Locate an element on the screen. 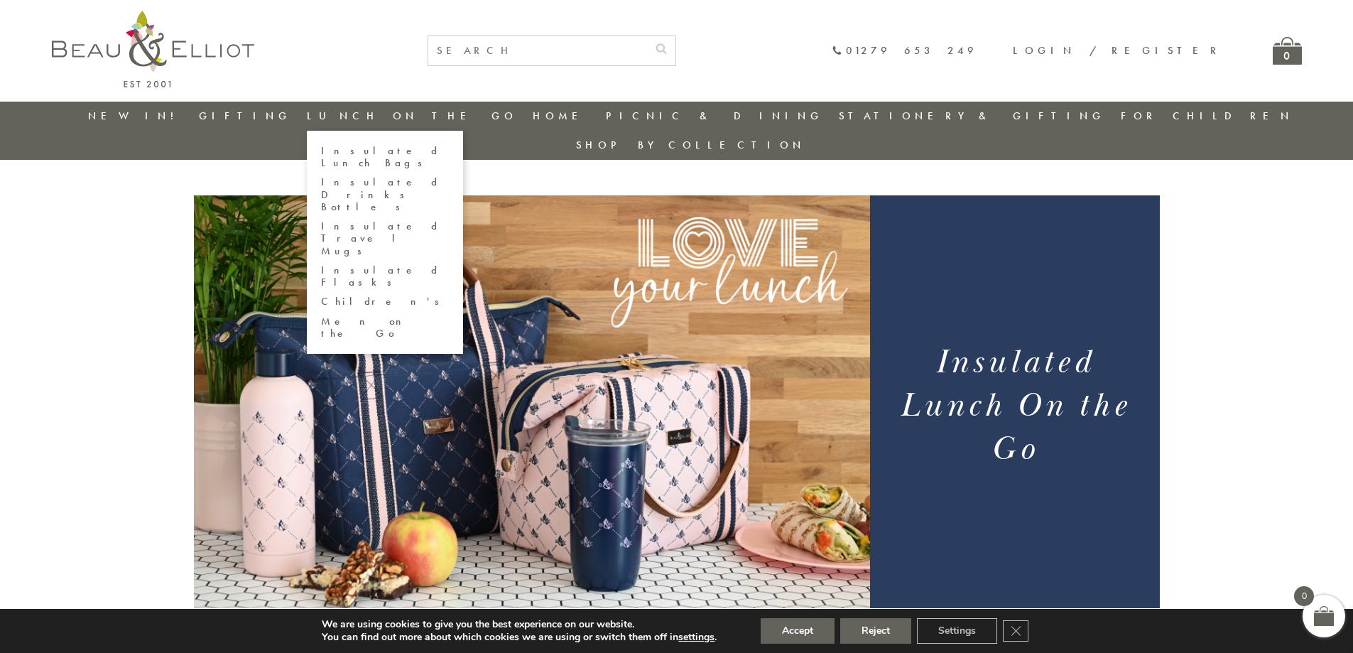 The image size is (1353, 653). img: logo is located at coordinates (153, 49).